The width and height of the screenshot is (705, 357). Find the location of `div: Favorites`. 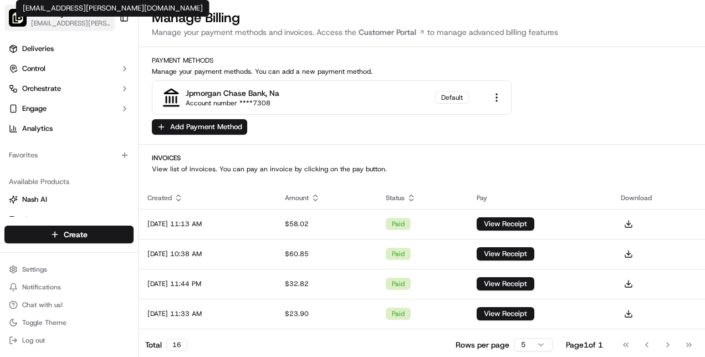

div: Favorites is located at coordinates (69, 155).